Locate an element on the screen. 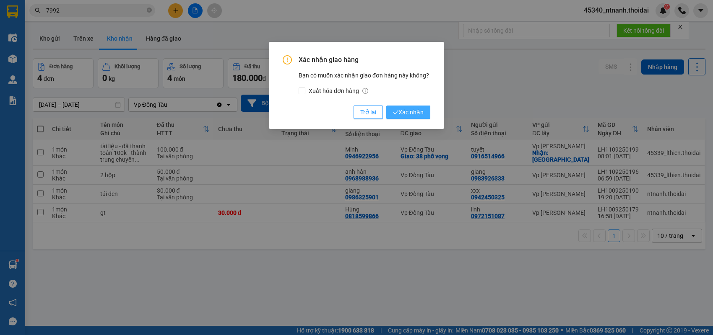 This screenshot has height=335, width=713. span: exclamation-circle is located at coordinates (287, 60).